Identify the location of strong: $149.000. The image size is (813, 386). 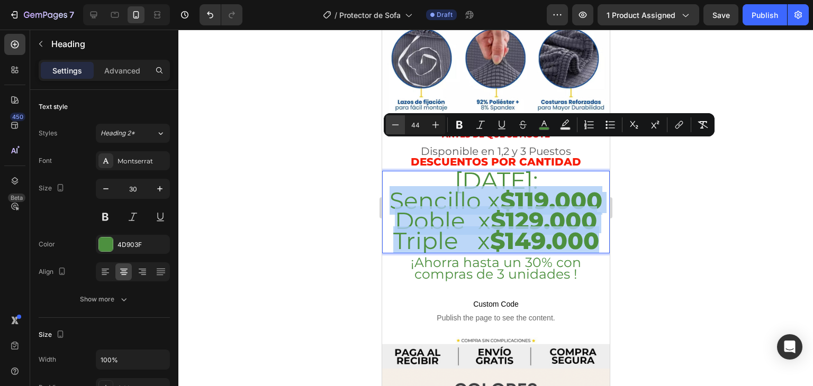
(162, 211).